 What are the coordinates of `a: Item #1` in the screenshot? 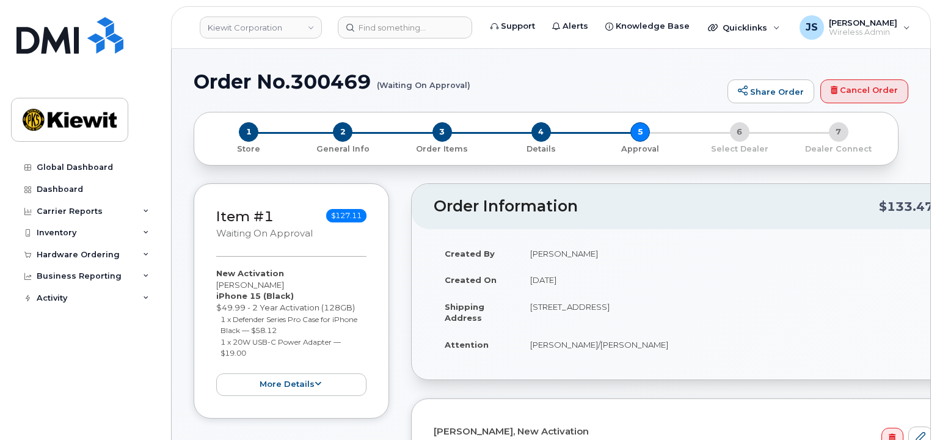 It's located at (245, 216).